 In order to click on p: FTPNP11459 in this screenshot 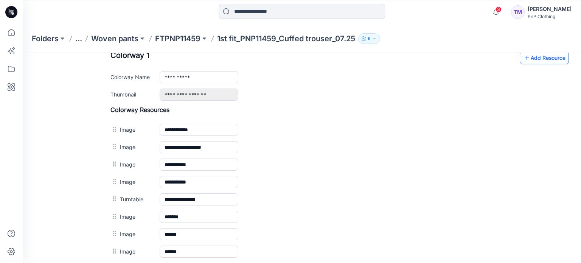, I will do `click(178, 39)`.